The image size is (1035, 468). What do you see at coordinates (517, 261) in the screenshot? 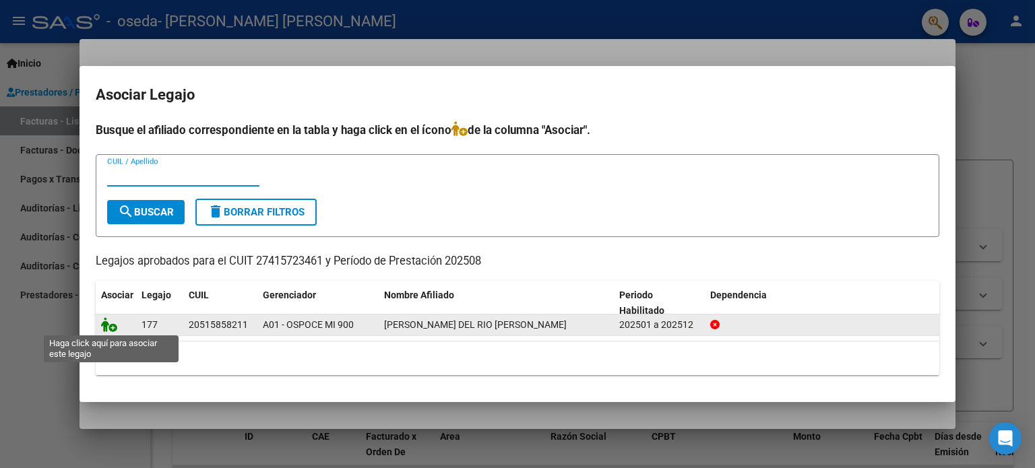
I see `p: Legajos aprobados para el CUIT 27415723461 y Período de Prestación 202508` at bounding box center [517, 261].